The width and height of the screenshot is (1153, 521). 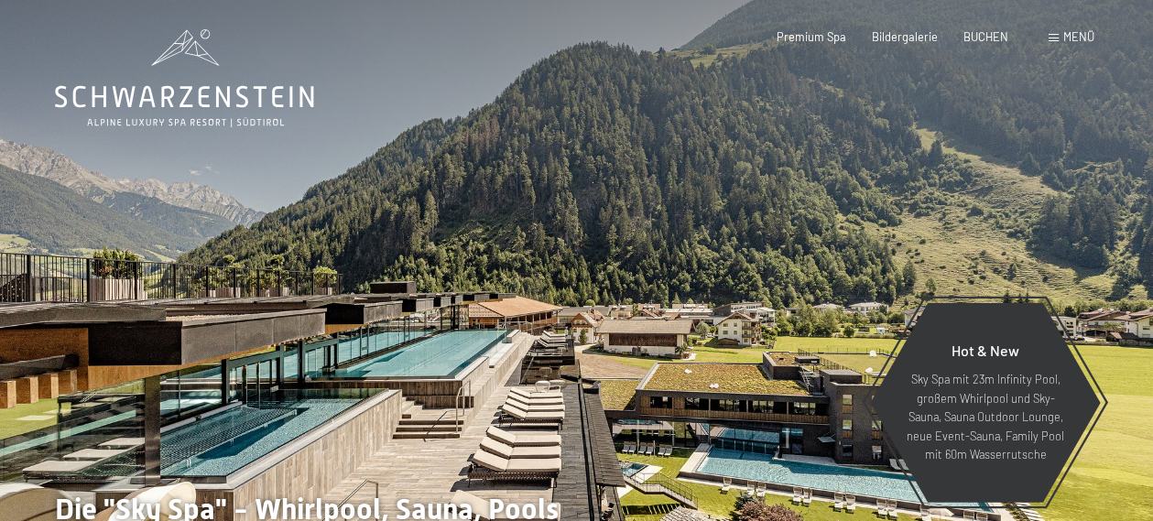 What do you see at coordinates (985, 403) in the screenshot?
I see `a: Hot & New Sky Spa mit 23m Infinity Pool, großem Whirlpool und Sky-Sauna, Sauna Outdoor Lounge, ne...` at bounding box center [985, 403].